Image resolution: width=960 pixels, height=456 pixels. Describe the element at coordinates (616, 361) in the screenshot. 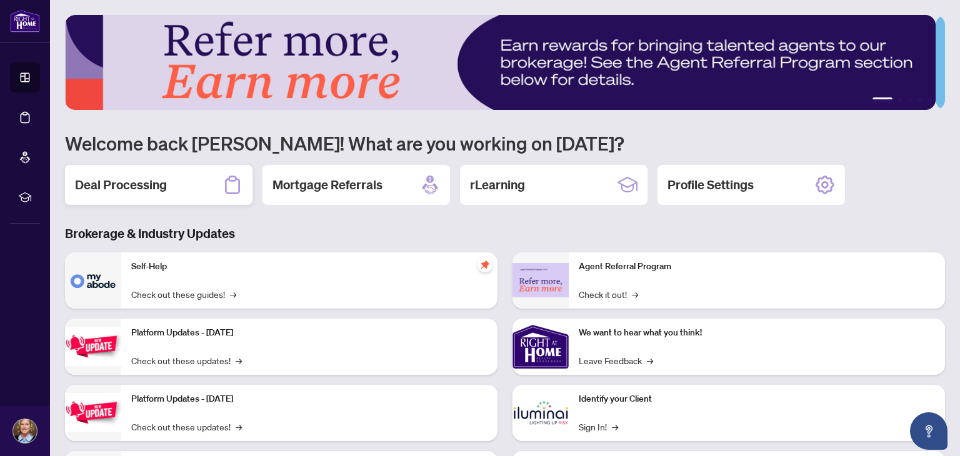

I see `a: Leave Feedback→` at that location.